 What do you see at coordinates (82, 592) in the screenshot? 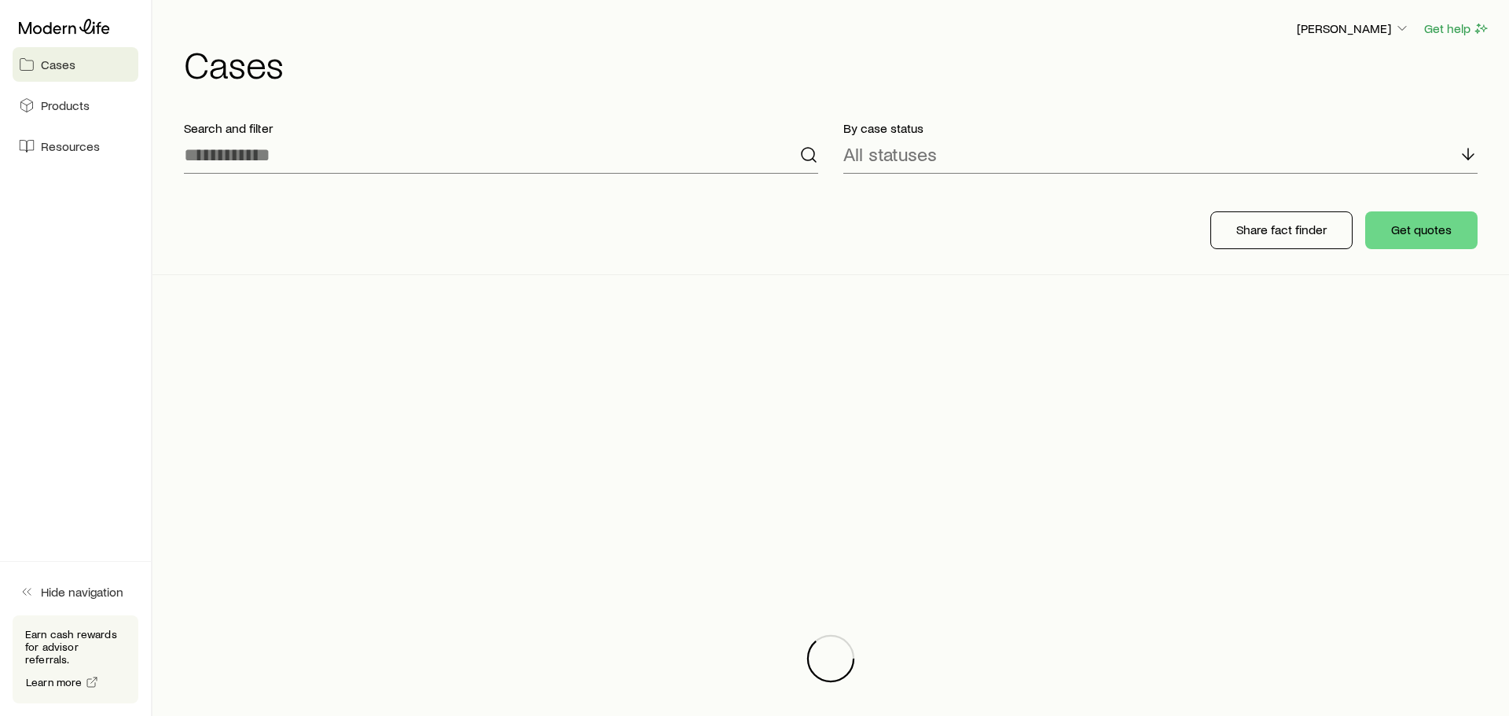
I see `span: Hide navigation` at bounding box center [82, 592].